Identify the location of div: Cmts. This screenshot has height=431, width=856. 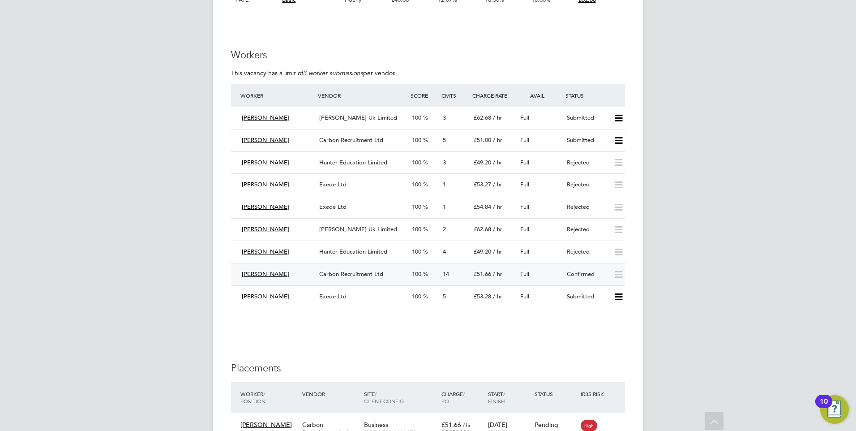
(455, 95).